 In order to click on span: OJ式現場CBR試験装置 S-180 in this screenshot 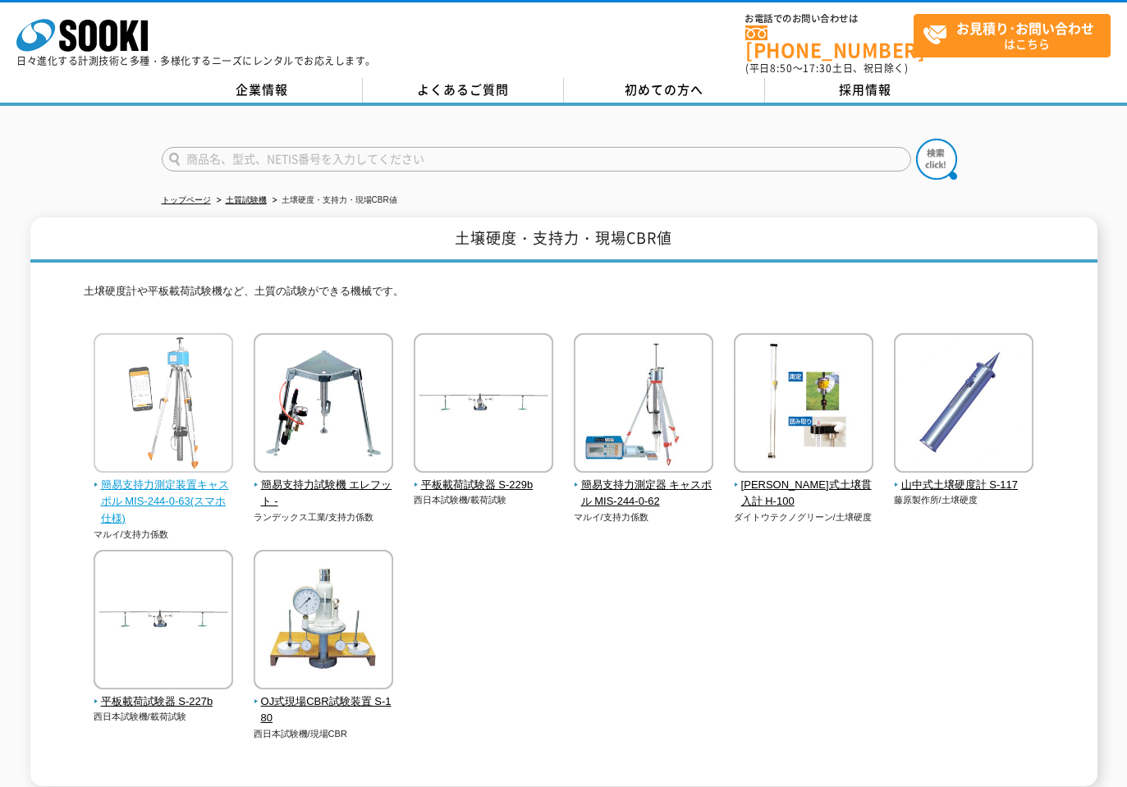, I will do `click(323, 711)`.